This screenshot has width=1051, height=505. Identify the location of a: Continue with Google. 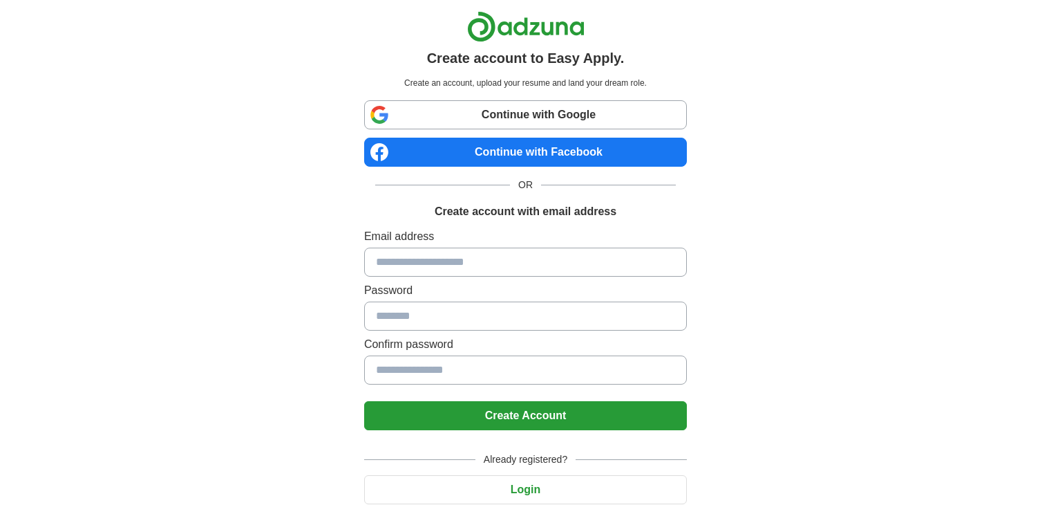
(525, 115).